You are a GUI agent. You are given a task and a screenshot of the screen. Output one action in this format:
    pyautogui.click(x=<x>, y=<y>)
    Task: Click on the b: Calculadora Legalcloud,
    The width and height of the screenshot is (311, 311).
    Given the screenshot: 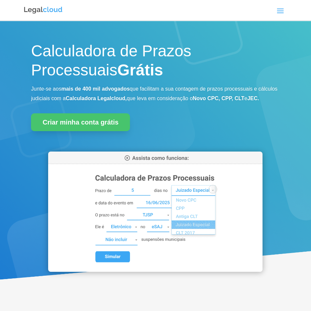 What is the action you would take?
    pyautogui.click(x=96, y=98)
    